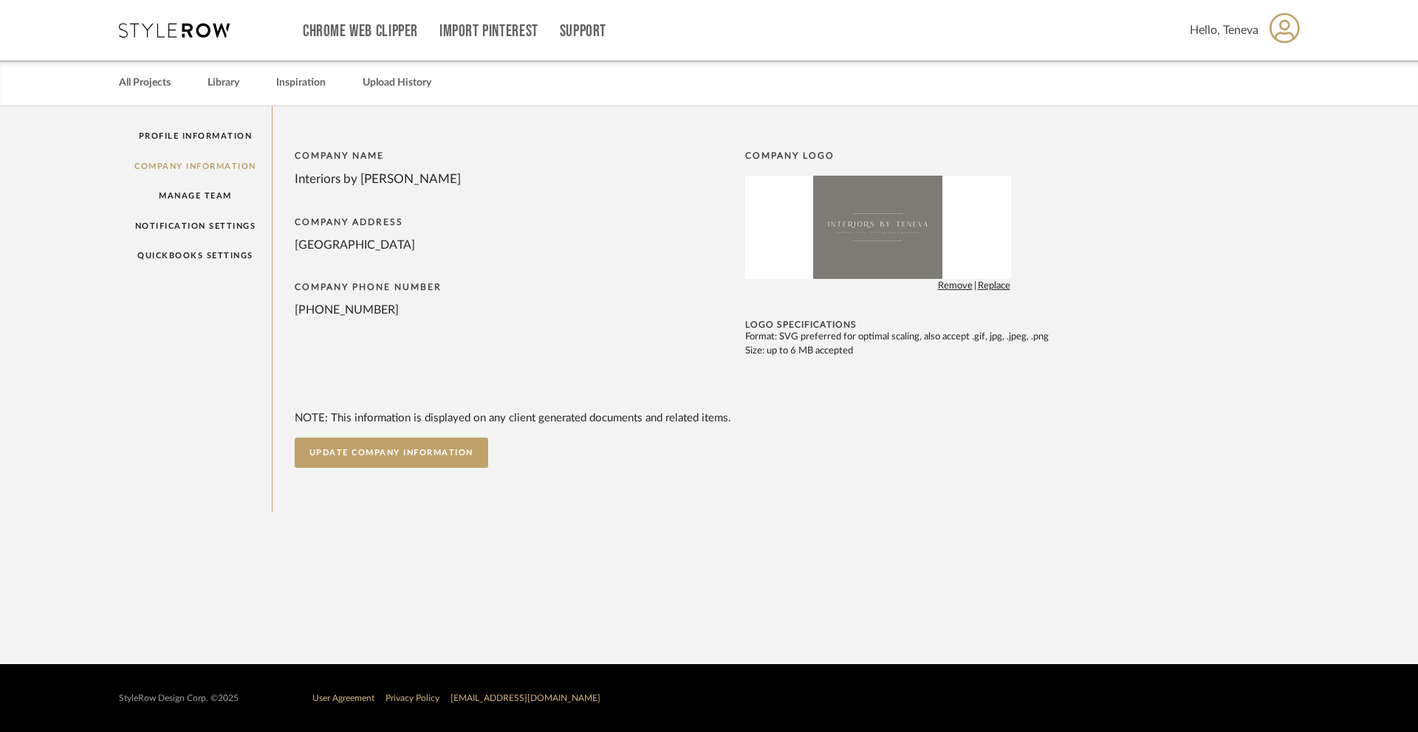 The image size is (1418, 732). I want to click on a: Profile Information, so click(195, 136).